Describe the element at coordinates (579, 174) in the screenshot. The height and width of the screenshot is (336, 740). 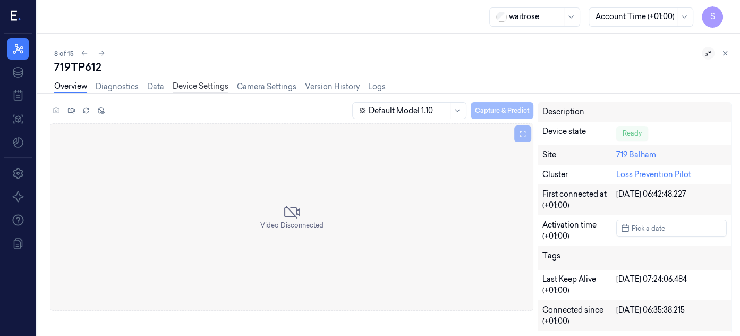
I see `div: Cluster` at that location.